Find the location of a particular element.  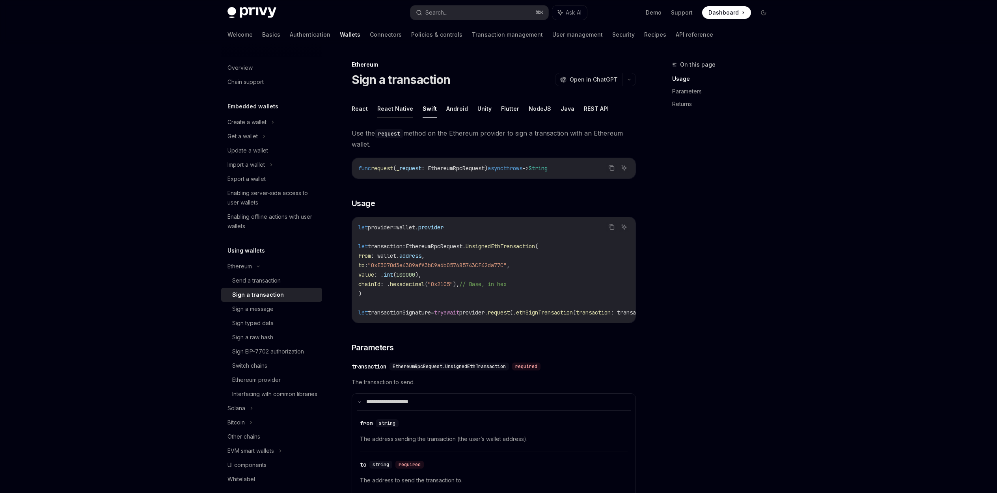

button: Android is located at coordinates (457, 108).